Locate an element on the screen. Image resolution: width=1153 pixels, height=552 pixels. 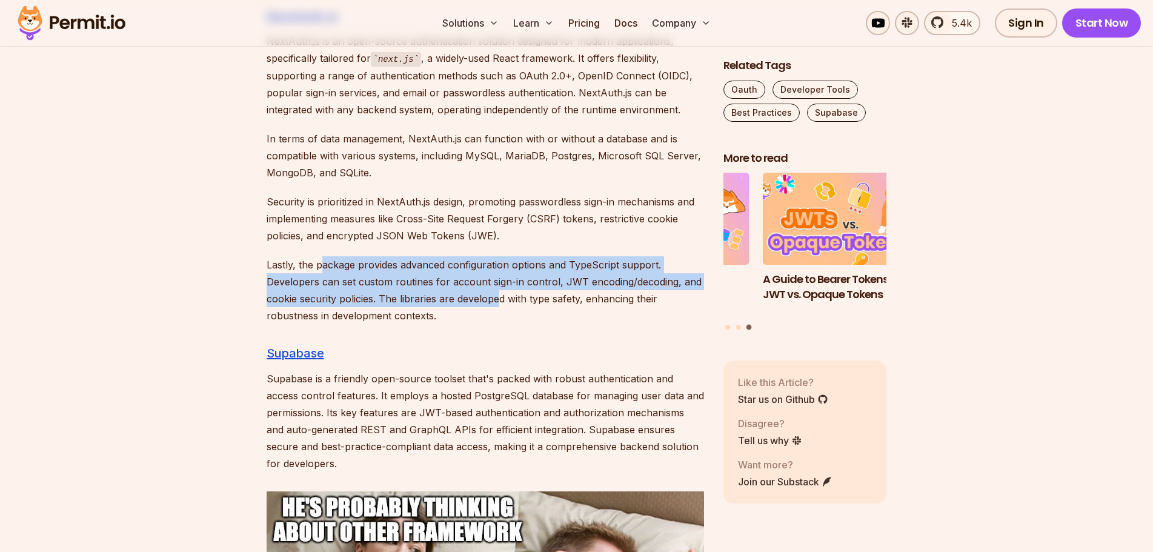
p: Want more? is located at coordinates (786, 465).